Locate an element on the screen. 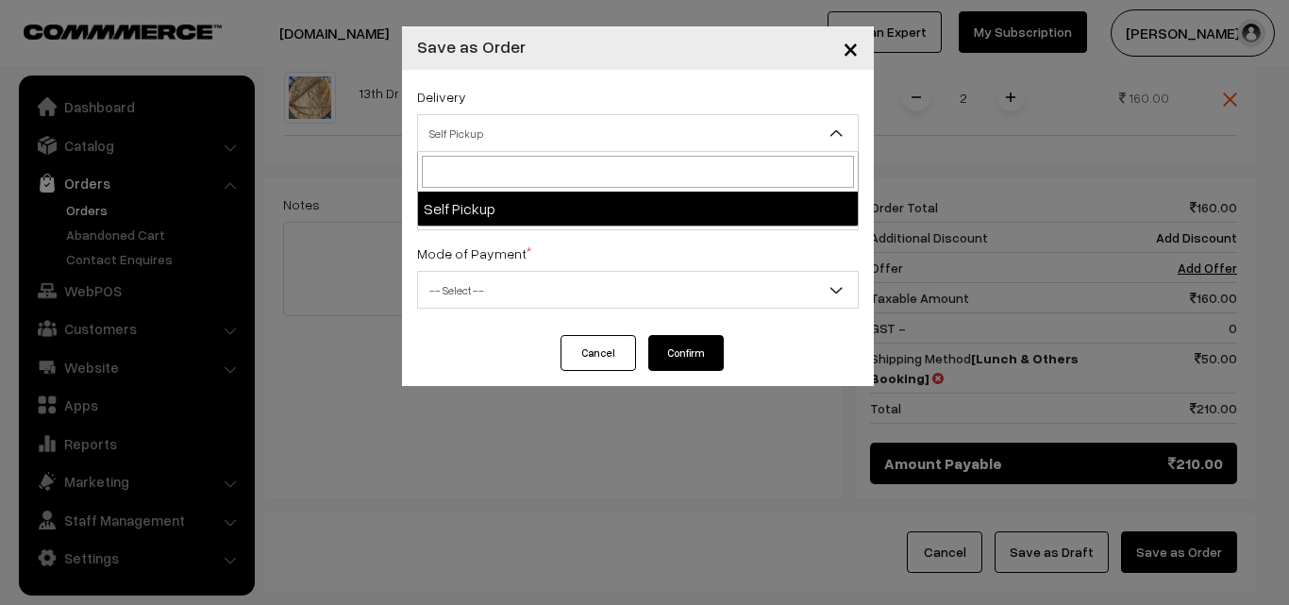 This screenshot has height=605, width=1289. span: -- Select -- is located at coordinates (638, 290).